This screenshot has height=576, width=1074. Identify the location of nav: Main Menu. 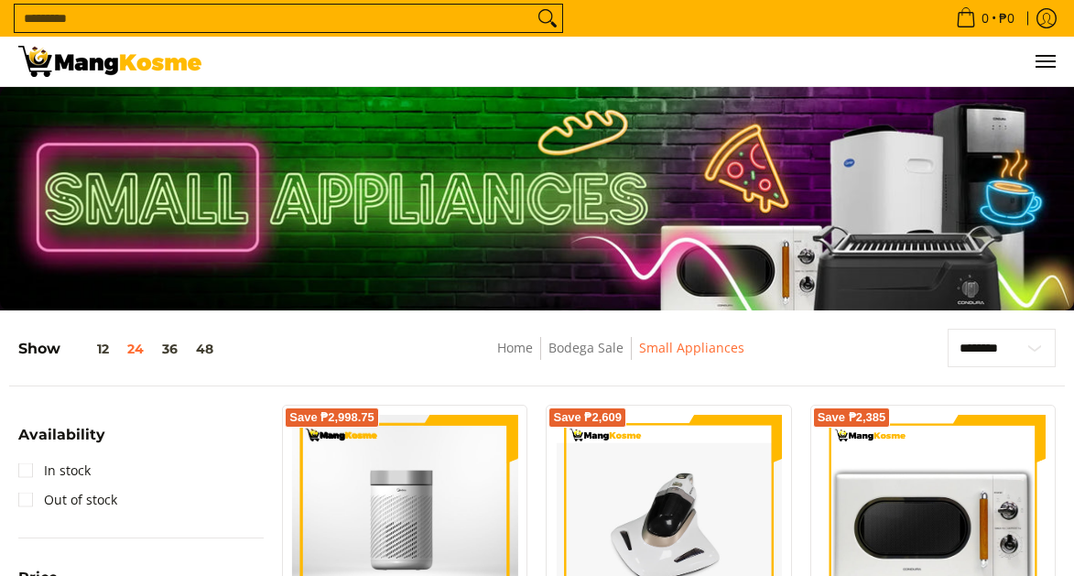
(637, 61).